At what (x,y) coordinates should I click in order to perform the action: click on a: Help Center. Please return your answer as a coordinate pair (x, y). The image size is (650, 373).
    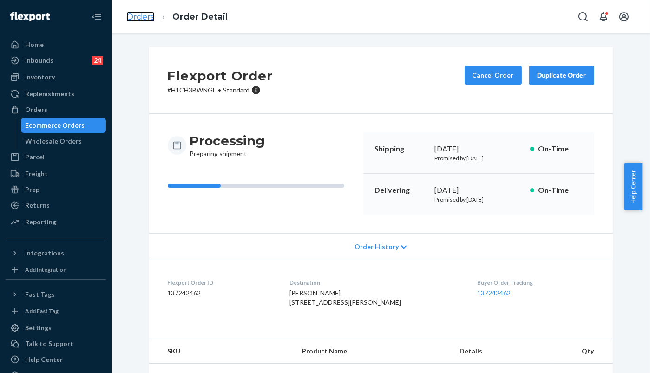
    Looking at the image, I should click on (56, 359).